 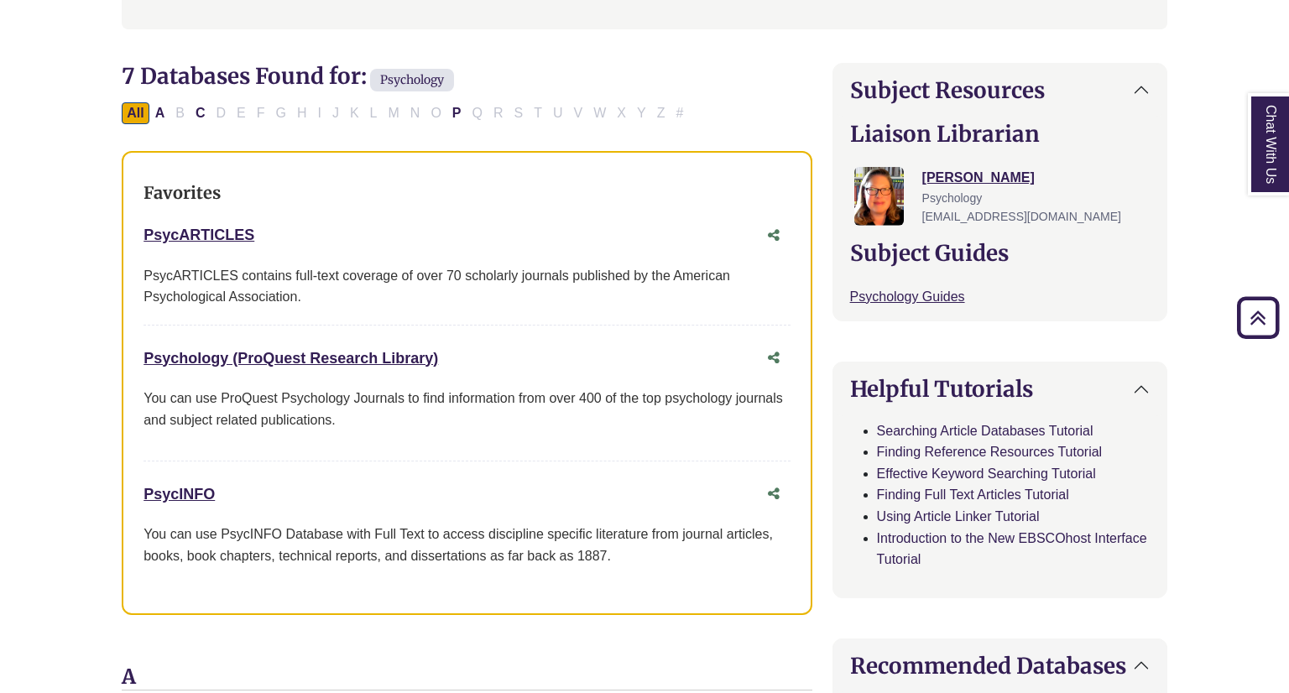 What do you see at coordinates (999, 665) in the screenshot?
I see `button: Recommended Databases` at bounding box center [999, 665].